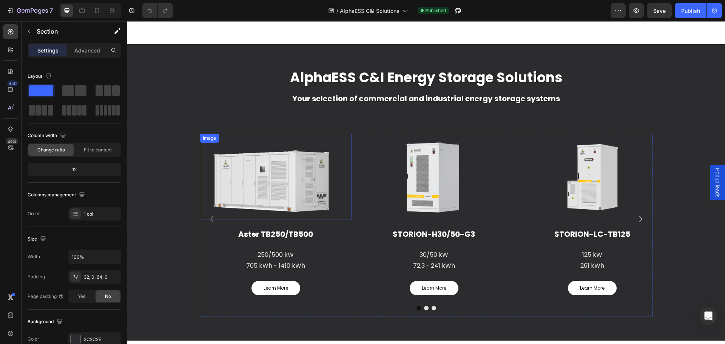 This screenshot has width=725, height=344. What do you see at coordinates (87, 50) in the screenshot?
I see `p: Advanced` at bounding box center [87, 50].